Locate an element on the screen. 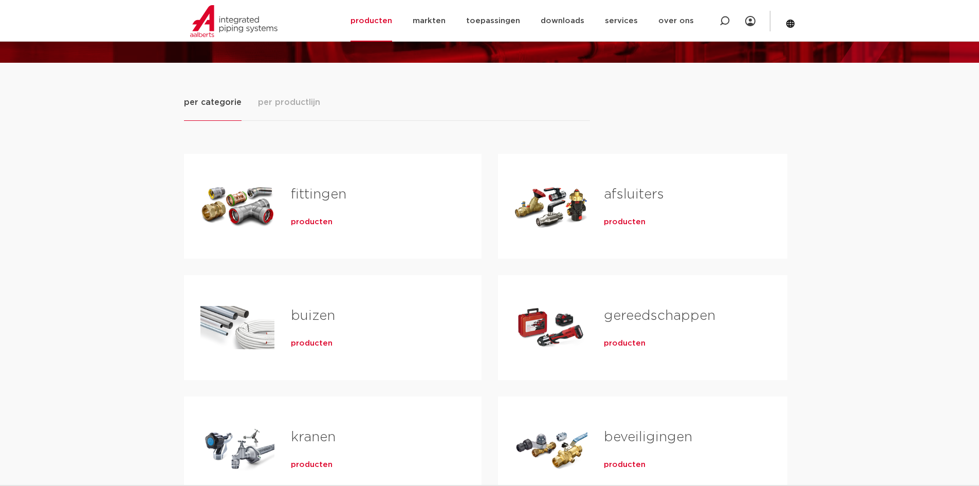 The height and width of the screenshot is (486, 979). span: per categorie is located at coordinates (213, 102).